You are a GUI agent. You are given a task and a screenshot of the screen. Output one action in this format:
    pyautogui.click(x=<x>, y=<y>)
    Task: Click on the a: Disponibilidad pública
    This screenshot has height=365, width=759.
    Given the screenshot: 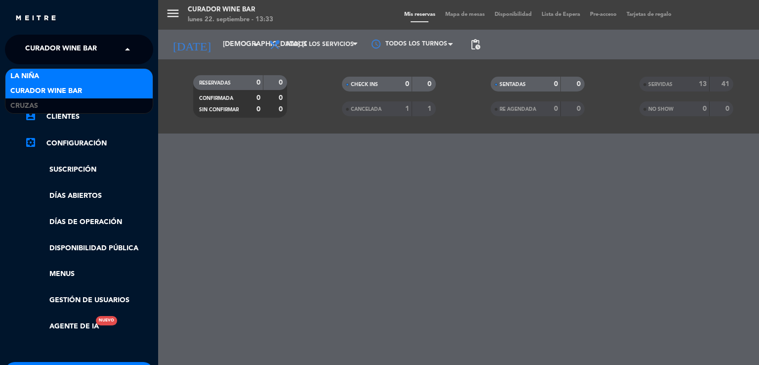 What is the action you would take?
    pyautogui.click(x=89, y=248)
    